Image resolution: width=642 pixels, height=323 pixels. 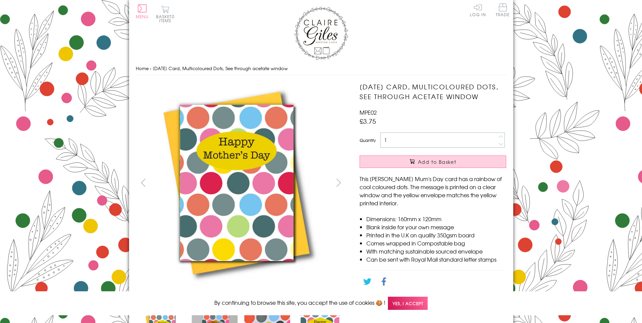 What do you see at coordinates (437, 162) in the screenshot?
I see `span: Add to Basket` at bounding box center [437, 162].